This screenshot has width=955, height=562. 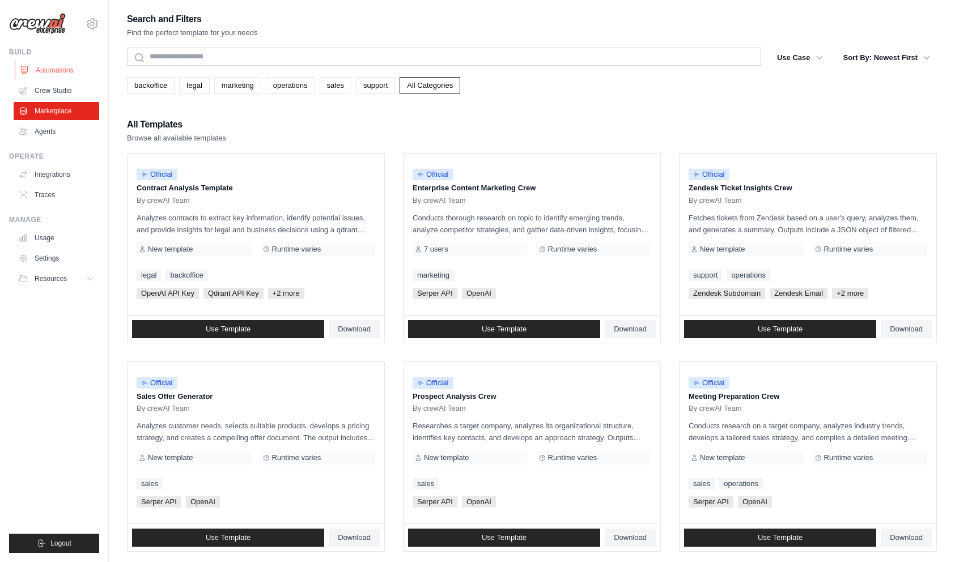 I want to click on p: Find the perfect template for your needs, so click(x=192, y=33).